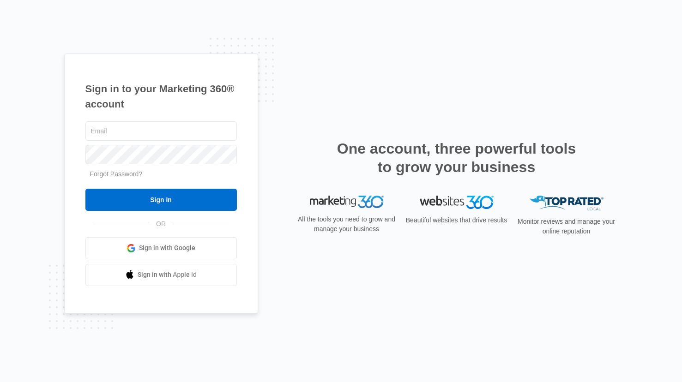  What do you see at coordinates (566, 227) in the screenshot?
I see `p: Monitor reviews and manage your online reputation` at bounding box center [566, 227].